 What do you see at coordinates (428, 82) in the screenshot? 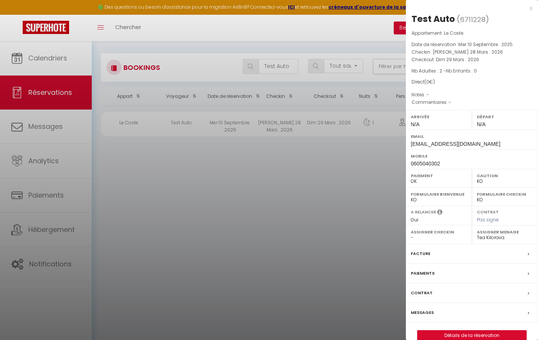
I see `span: 0` at bounding box center [428, 82].